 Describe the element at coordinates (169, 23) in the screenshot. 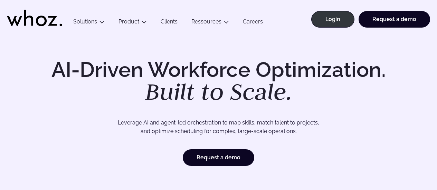

I see `a: Clients` at that location.